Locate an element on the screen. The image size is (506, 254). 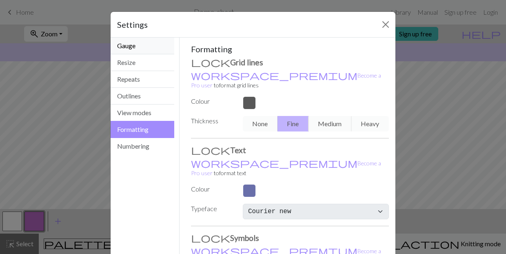
h5: Formatting is located at coordinates (290, 49).